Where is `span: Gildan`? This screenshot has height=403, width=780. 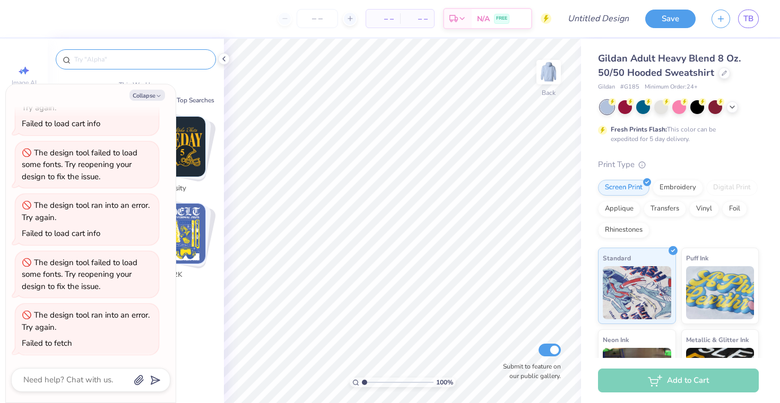 span: Gildan is located at coordinates (607, 87).